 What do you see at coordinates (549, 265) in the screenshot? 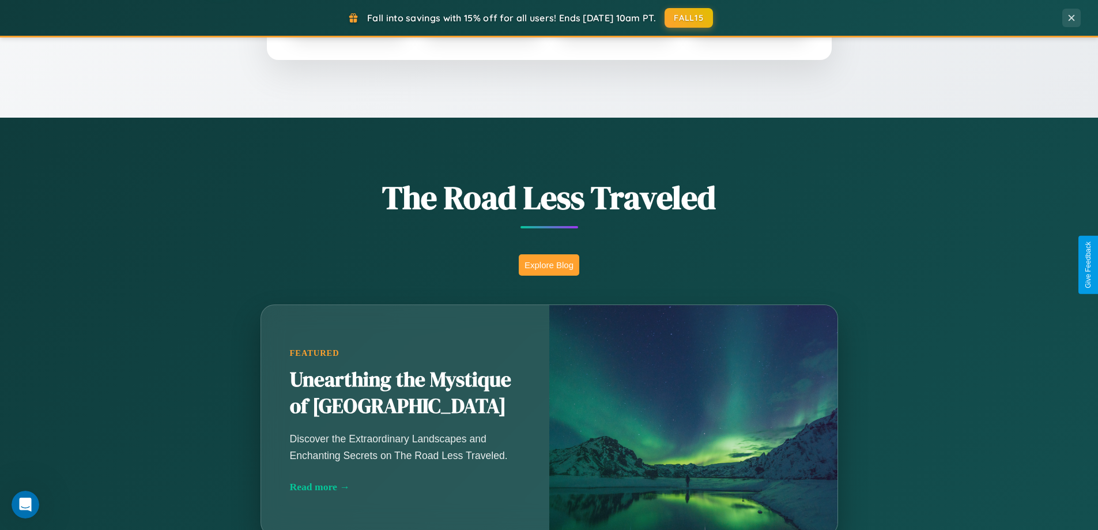
I see `button: Explore Blog` at bounding box center [549, 265].